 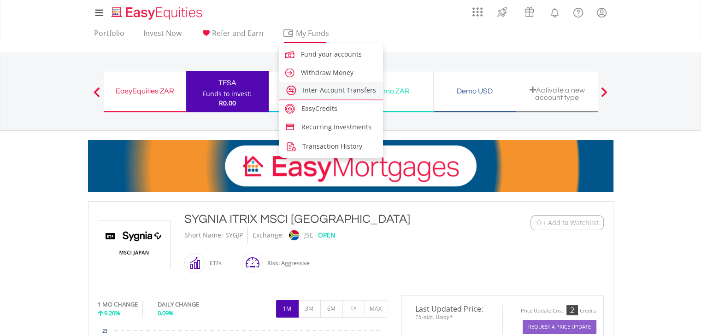 What do you see at coordinates (452, 309) in the screenshot?
I see `span: Last Updated Price:` at bounding box center [452, 309].